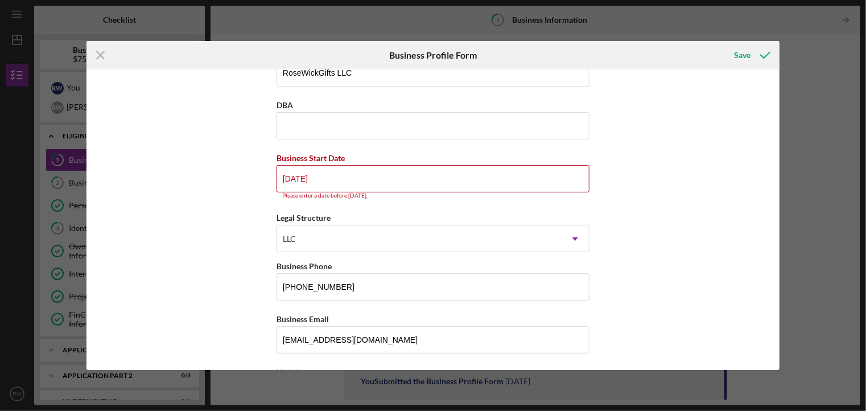 The image size is (866, 411). What do you see at coordinates (304, 266) in the screenshot?
I see `label: Business Phone` at bounding box center [304, 266].